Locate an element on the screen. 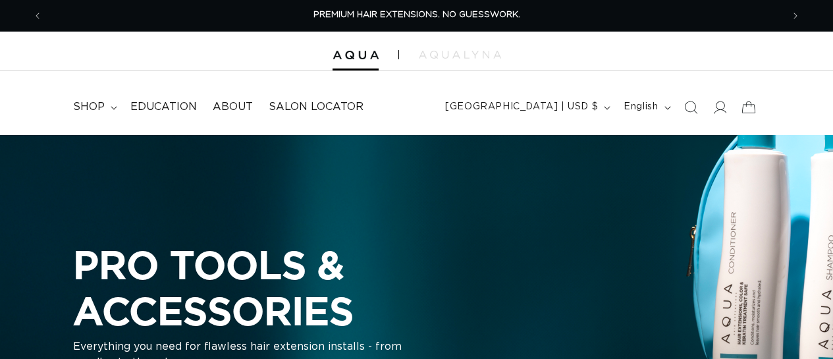  span: About is located at coordinates (232, 107).